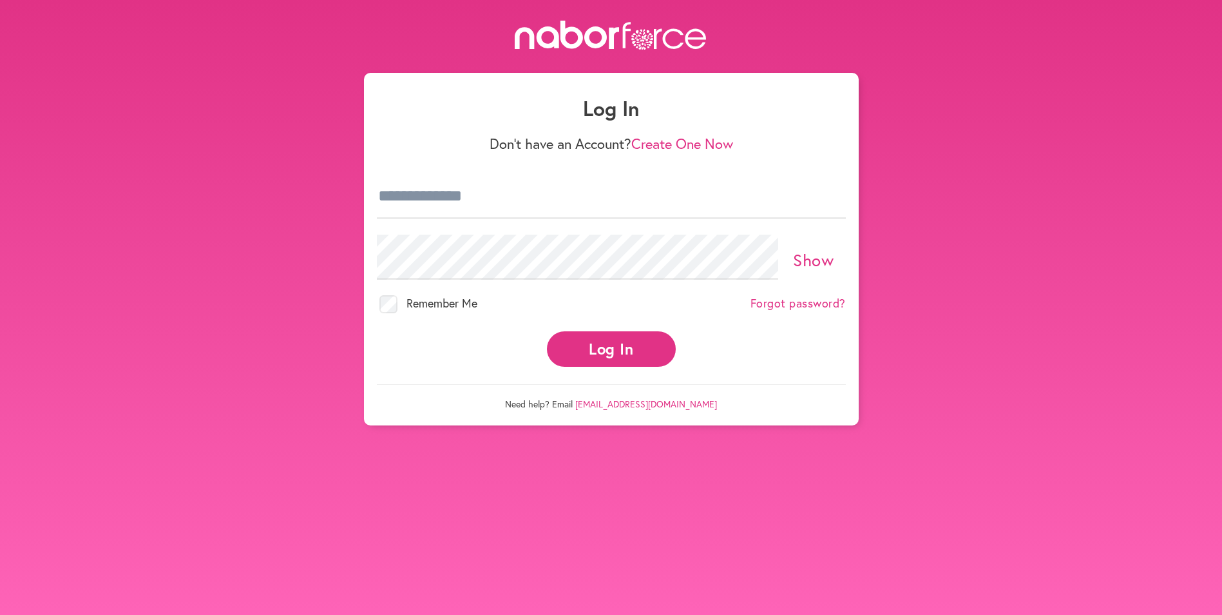  Describe the element at coordinates (611, 108) in the screenshot. I see `h1: Log In` at that location.